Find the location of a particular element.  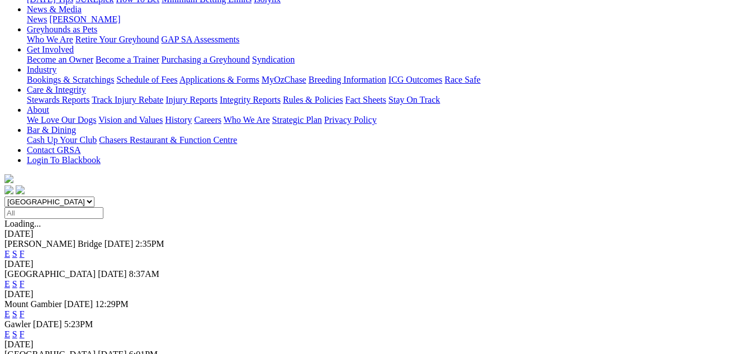

a: Strategic Plan is located at coordinates (297, 120).